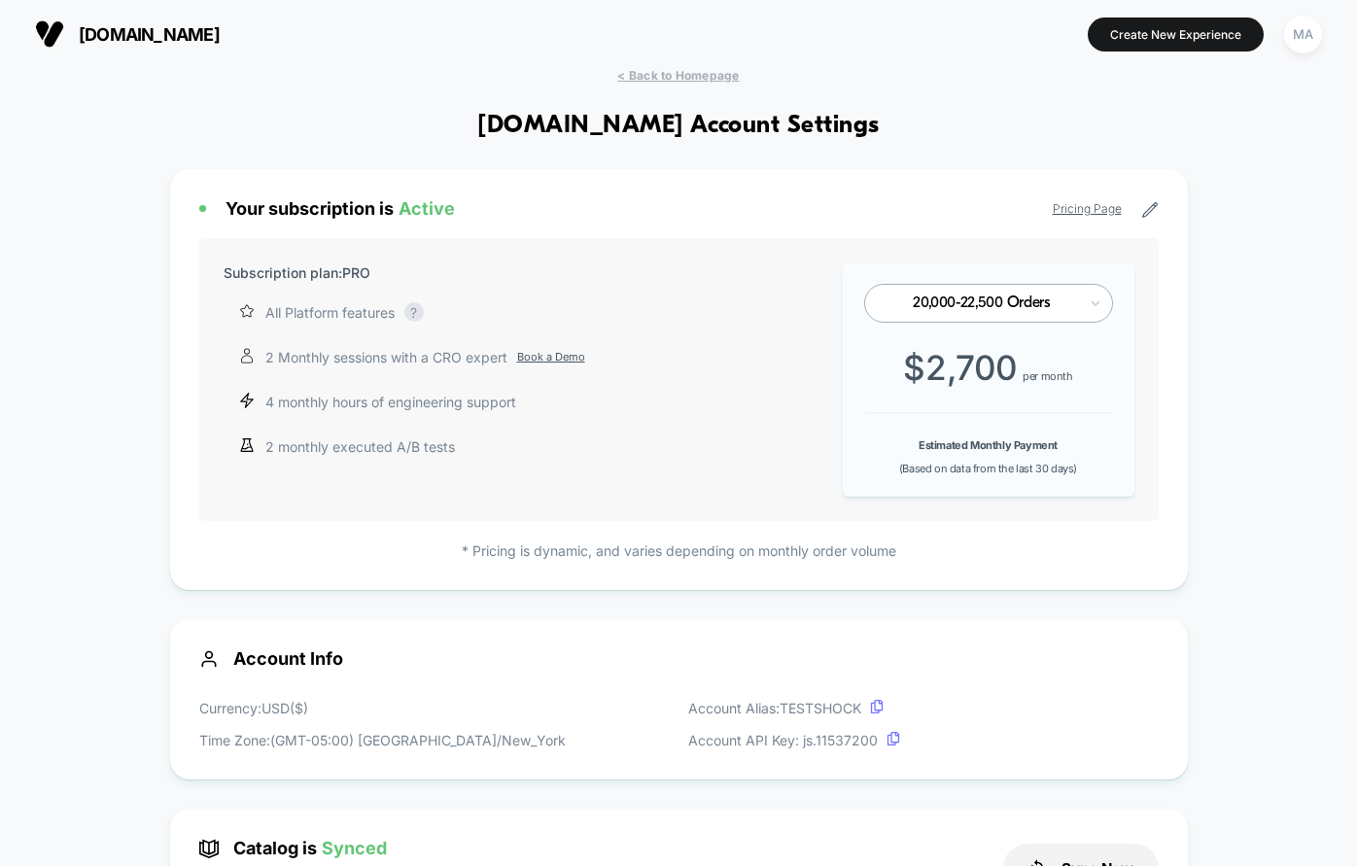 This screenshot has height=866, width=1357. What do you see at coordinates (329, 312) in the screenshot?
I see `p: All Platform features` at bounding box center [329, 312].